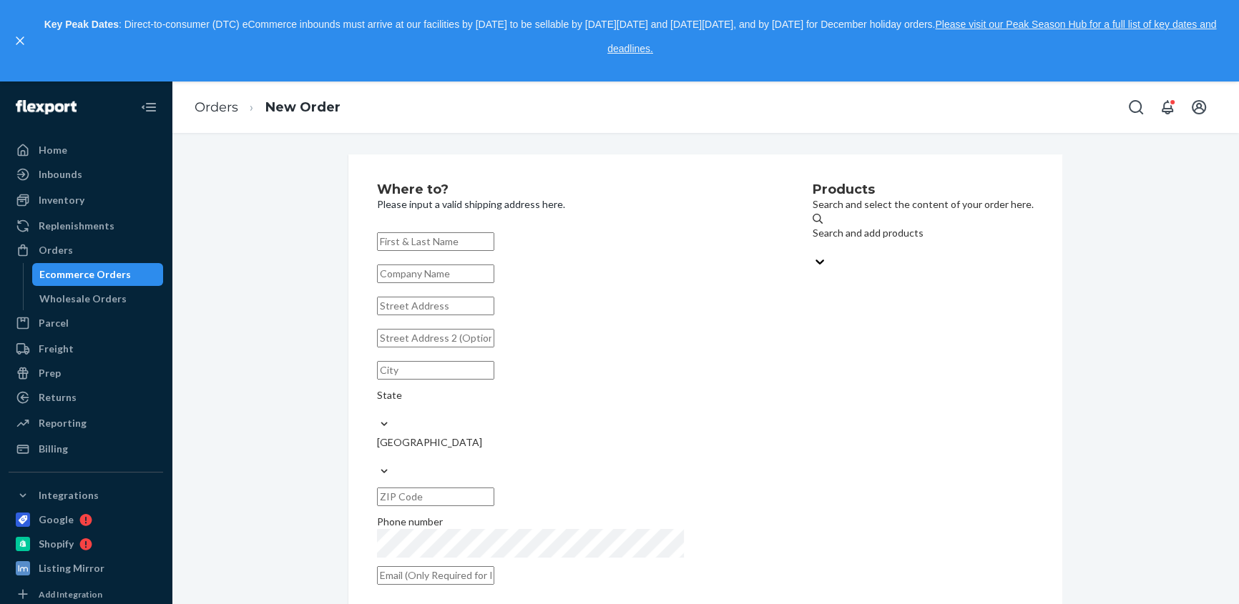 The width and height of the screenshot is (1239, 604). I want to click on button: close,, so click(20, 41).